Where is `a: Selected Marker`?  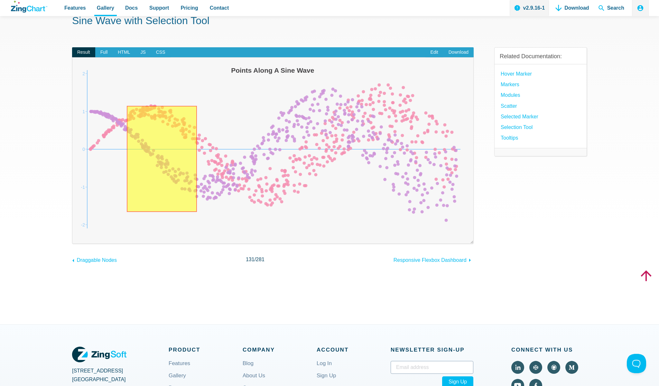 a: Selected Marker is located at coordinates (519, 116).